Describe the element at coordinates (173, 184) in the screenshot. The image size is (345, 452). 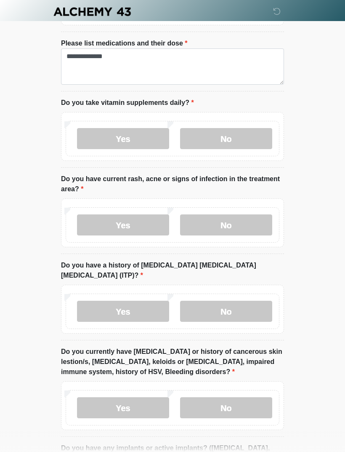
I see `label: Do you have current rash, acne or signs of infection in the treatment area?` at that location.